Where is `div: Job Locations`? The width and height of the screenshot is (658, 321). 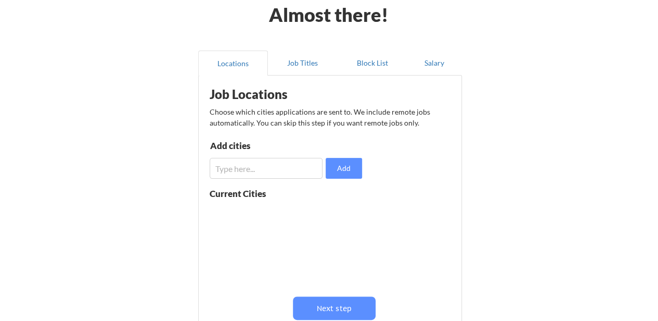
div: Job Locations is located at coordinates (275, 94).